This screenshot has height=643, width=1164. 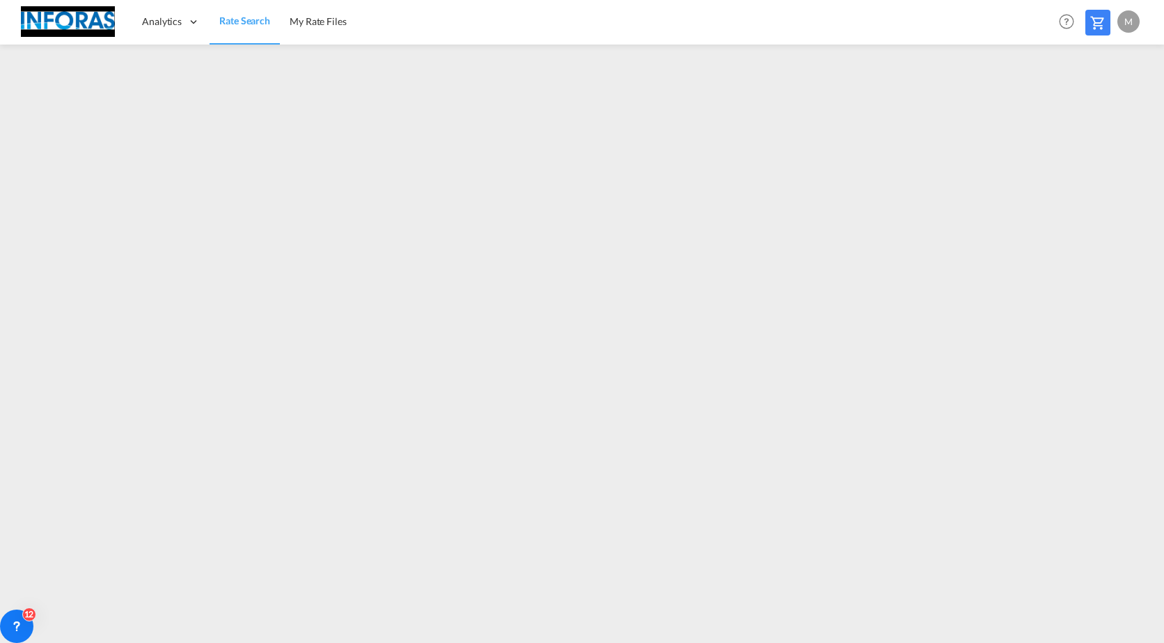 What do you see at coordinates (1070, 22) in the screenshot?
I see `div: Help` at bounding box center [1070, 22].